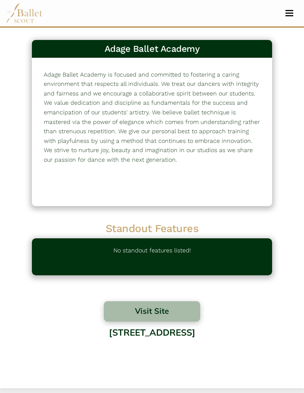 This screenshot has width=304, height=393. What do you see at coordinates (152, 117) in the screenshot?
I see `p: Adage Ballet Academy is focused and committed to fostering a caring environment that respects all...` at bounding box center [152, 117].